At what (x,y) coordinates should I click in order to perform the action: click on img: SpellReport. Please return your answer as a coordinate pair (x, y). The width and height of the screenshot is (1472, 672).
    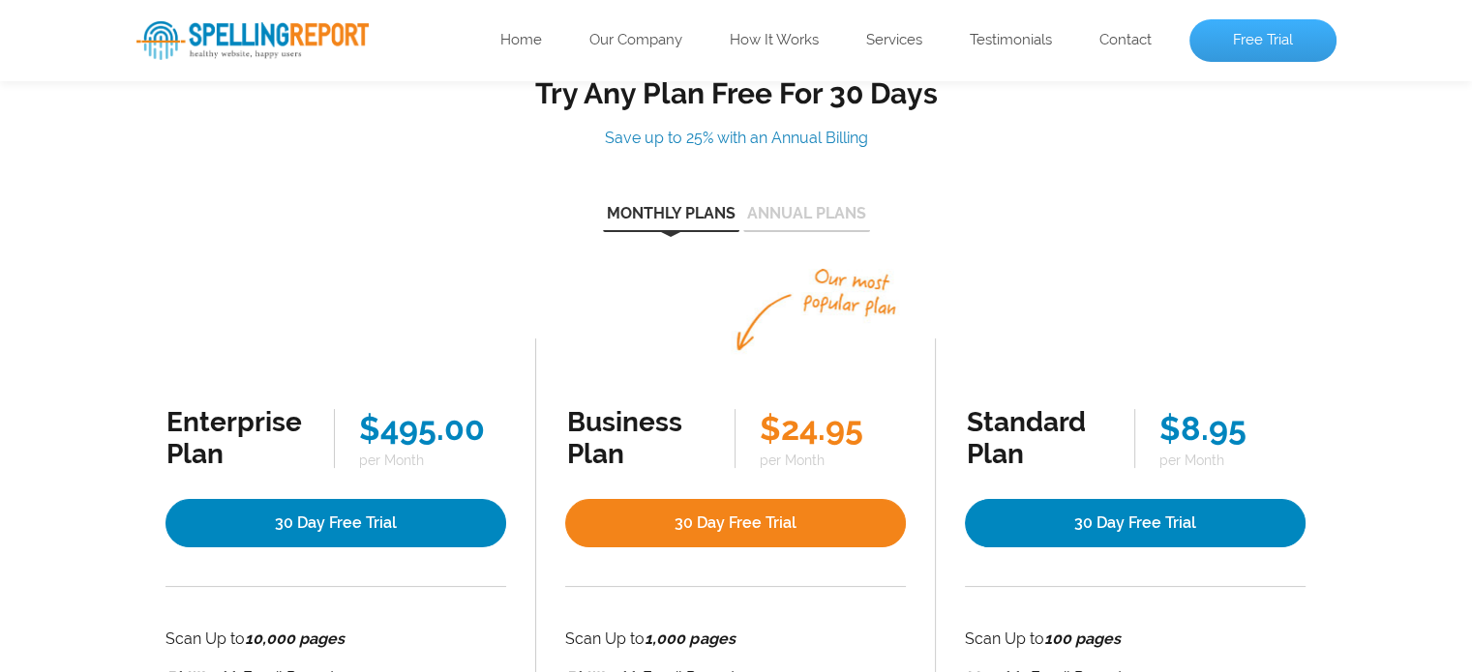
    Looking at the image, I should click on (253, 41).